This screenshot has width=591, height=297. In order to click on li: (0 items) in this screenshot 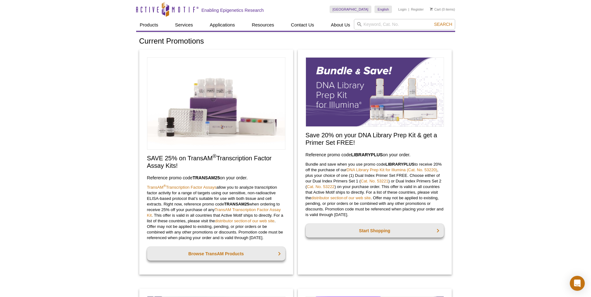, I will do `click(443, 9)`.